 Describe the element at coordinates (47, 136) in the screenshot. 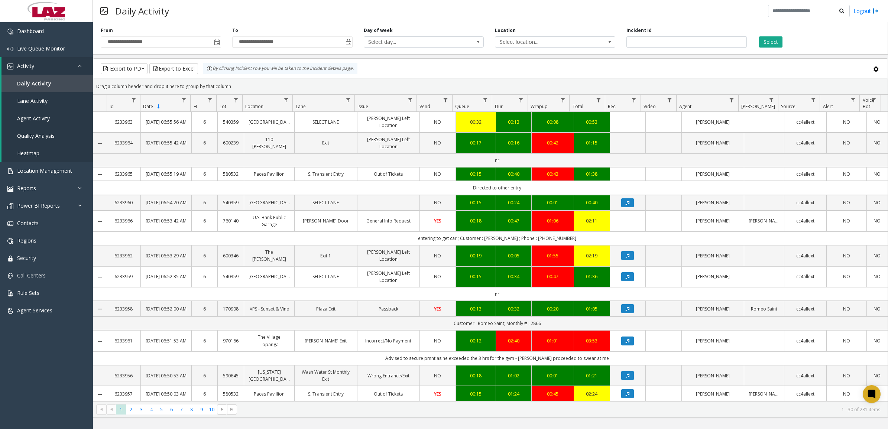

I see `a: Quality Analysis` at that location.